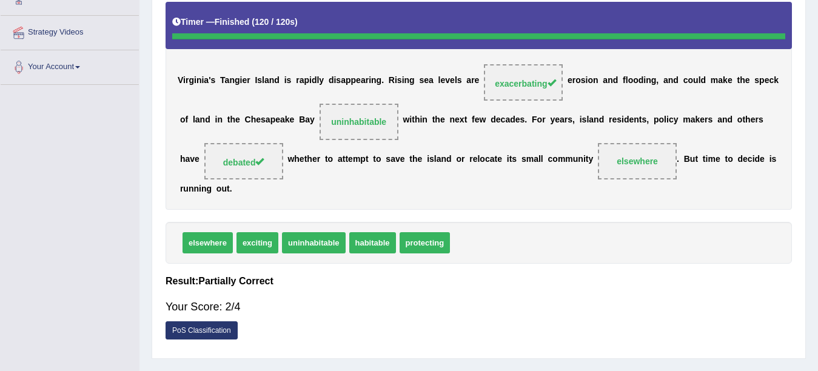 This screenshot has width=818, height=371. What do you see at coordinates (624, 80) in the screenshot?
I see `b: f` at bounding box center [624, 80].